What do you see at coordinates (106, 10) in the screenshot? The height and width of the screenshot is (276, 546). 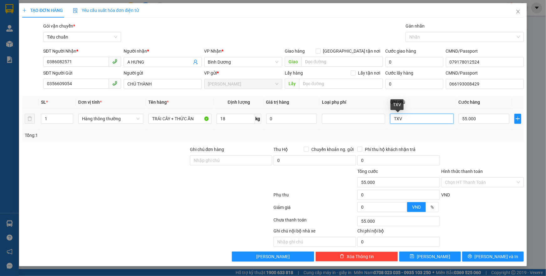 I see `span: Yêu cầu xuất hóa đơn điện tử` at bounding box center [106, 10].